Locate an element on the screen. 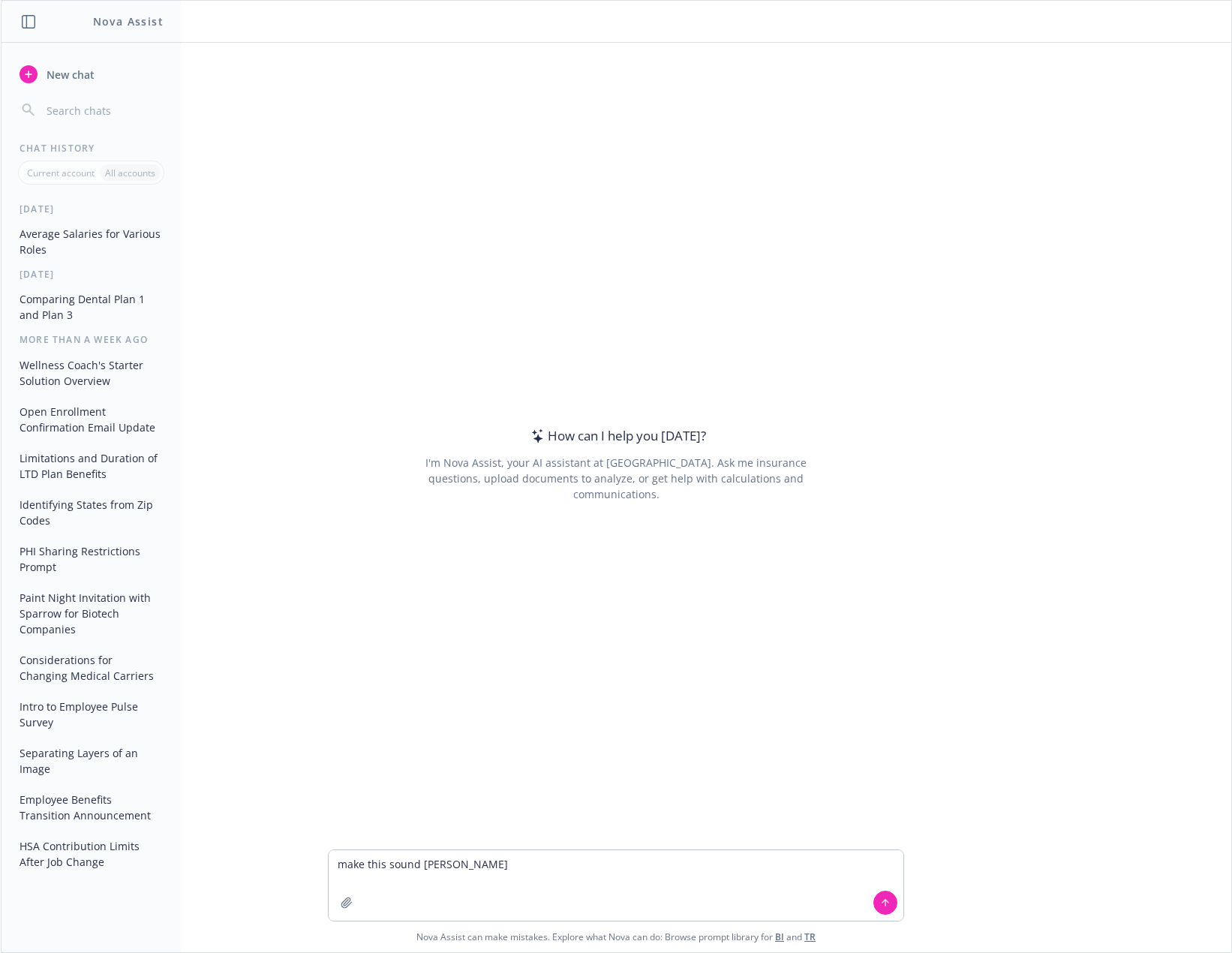  p: Current account is located at coordinates (61, 173).